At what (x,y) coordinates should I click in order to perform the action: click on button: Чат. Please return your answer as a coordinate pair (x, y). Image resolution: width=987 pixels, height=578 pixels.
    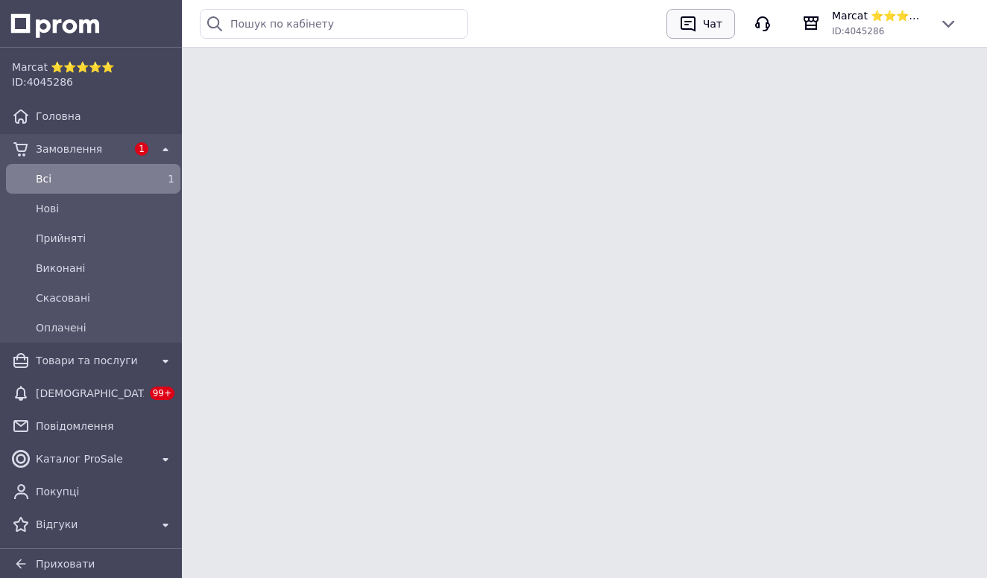
    Looking at the image, I should click on (701, 24).